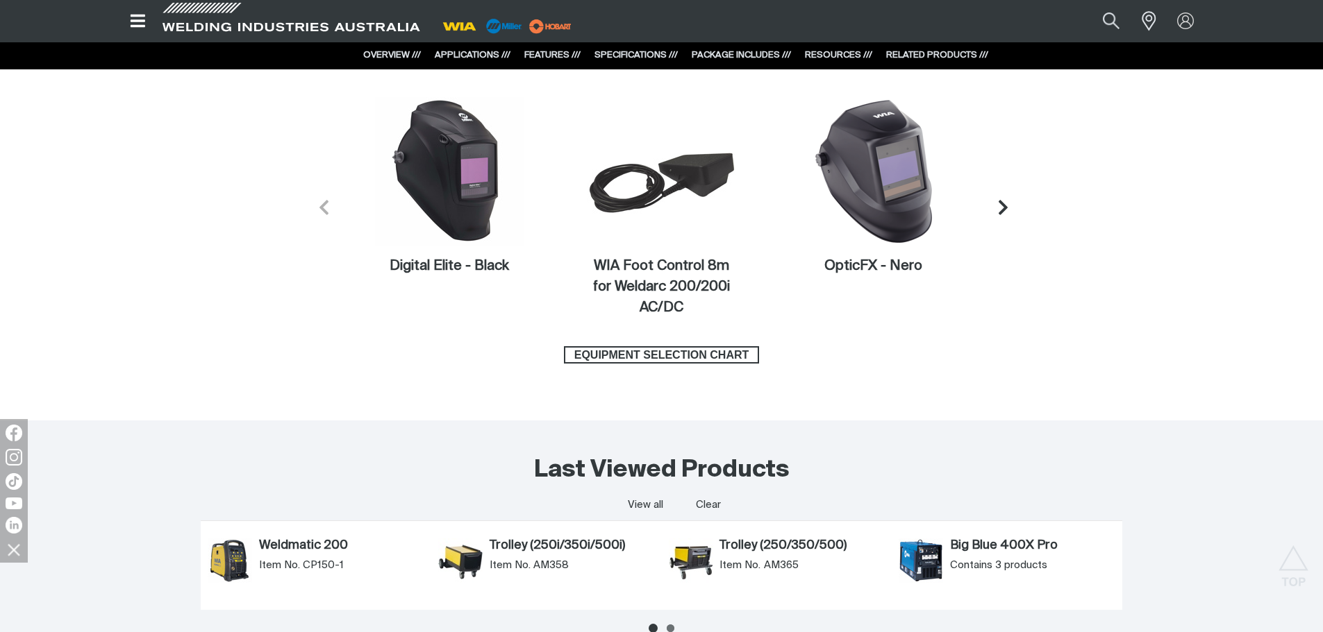  What do you see at coordinates (645, 505) in the screenshot?
I see `a: View all last viewed products` at bounding box center [645, 505].